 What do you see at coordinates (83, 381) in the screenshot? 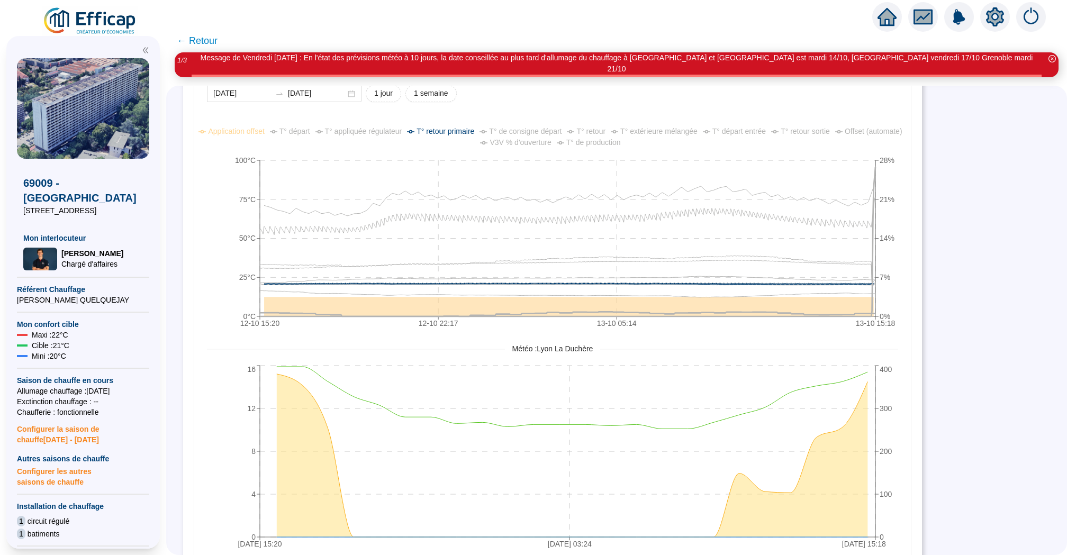
I see `span: Saison de chauffe en cours` at bounding box center [83, 381].